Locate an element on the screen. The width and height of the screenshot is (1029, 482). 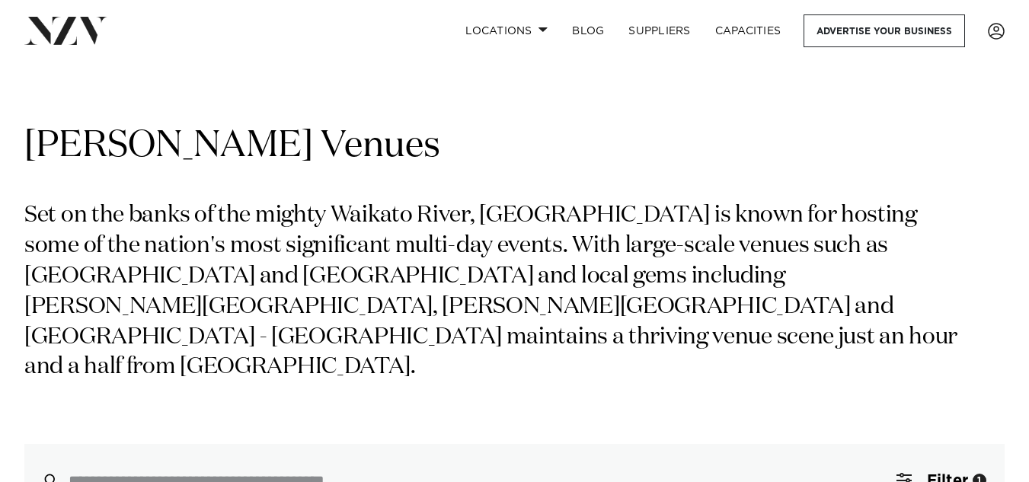
a: Advertise your business is located at coordinates (884, 30).